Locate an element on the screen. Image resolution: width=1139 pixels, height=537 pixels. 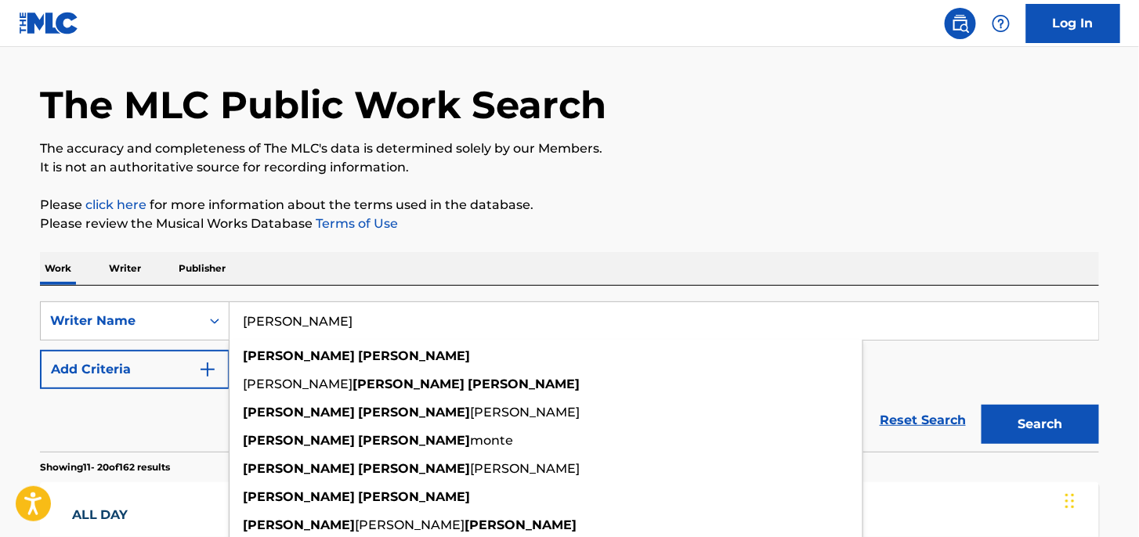
p: It is not an authoritative source for recording information. is located at coordinates (569, 168).